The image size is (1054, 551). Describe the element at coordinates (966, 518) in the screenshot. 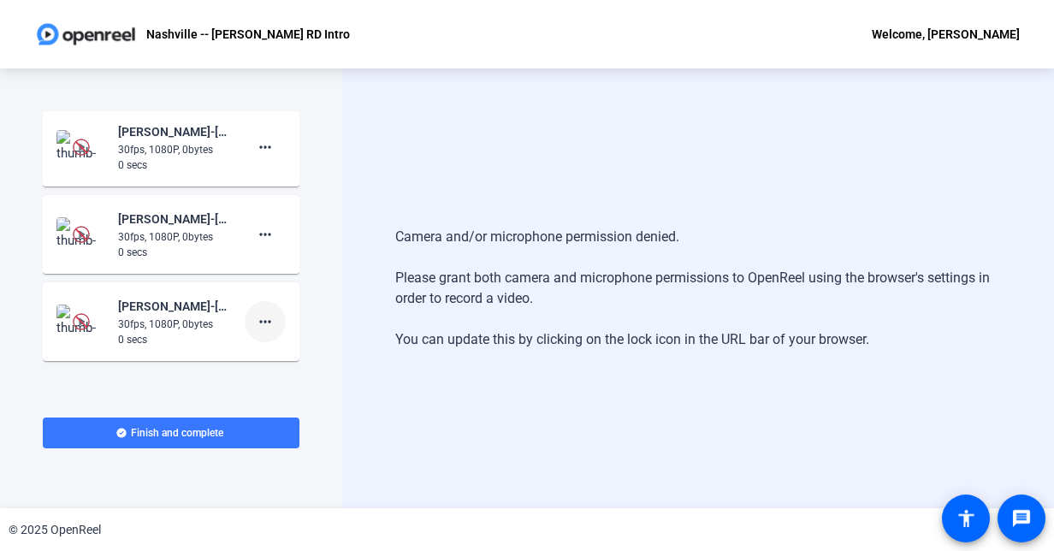

I see `mat-icon: accessibility` at that location.